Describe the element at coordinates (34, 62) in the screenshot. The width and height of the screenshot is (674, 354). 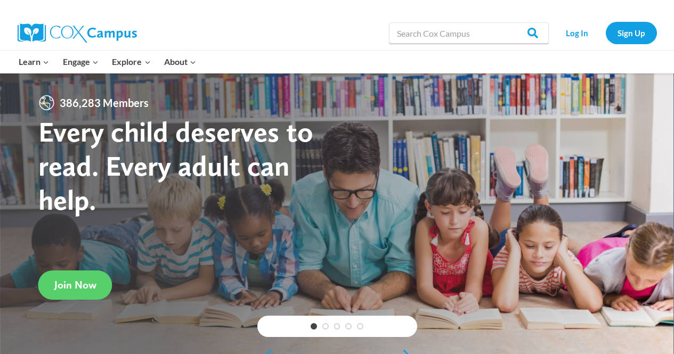
I see `span: Learn` at that location.